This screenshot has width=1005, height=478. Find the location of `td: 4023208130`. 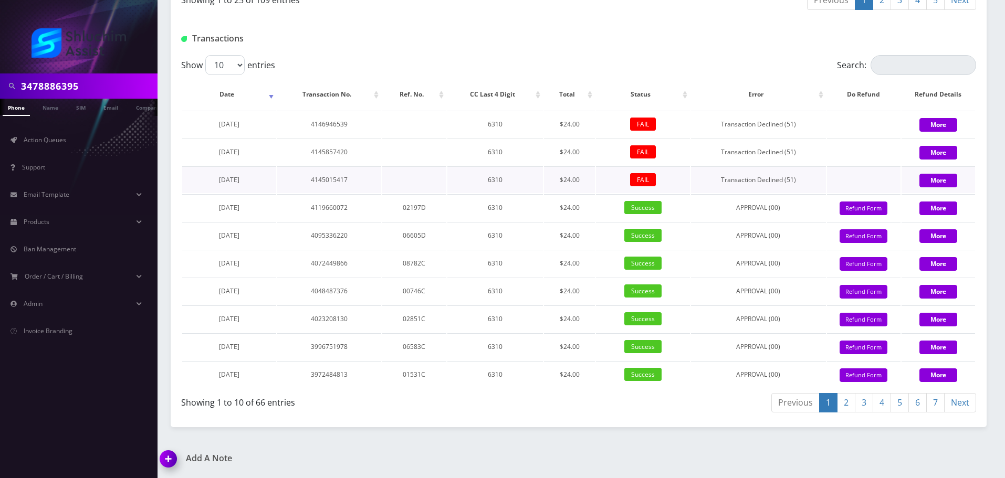

td: 4023208130 is located at coordinates (329, 319).